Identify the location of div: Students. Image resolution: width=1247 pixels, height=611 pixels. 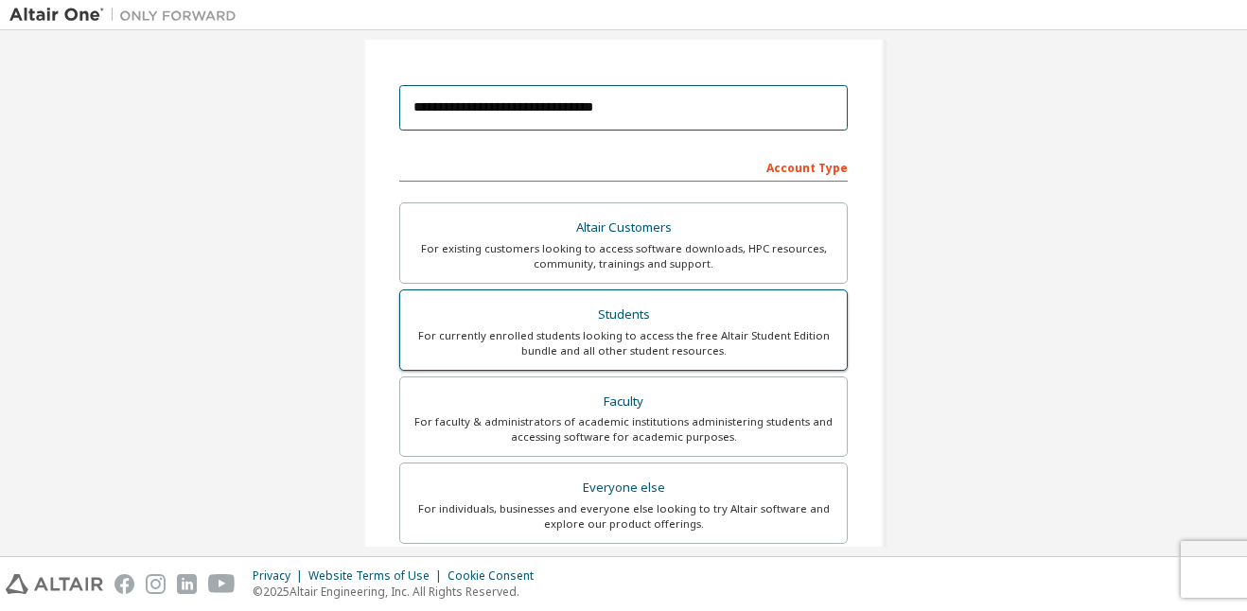
(624, 315).